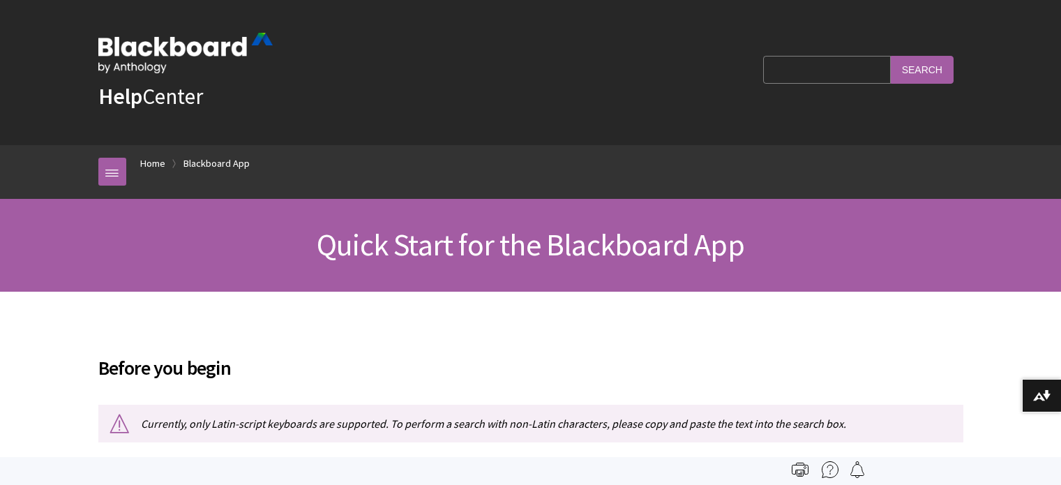  I want to click on span: Quick Start for the Blackboard App, so click(530, 244).